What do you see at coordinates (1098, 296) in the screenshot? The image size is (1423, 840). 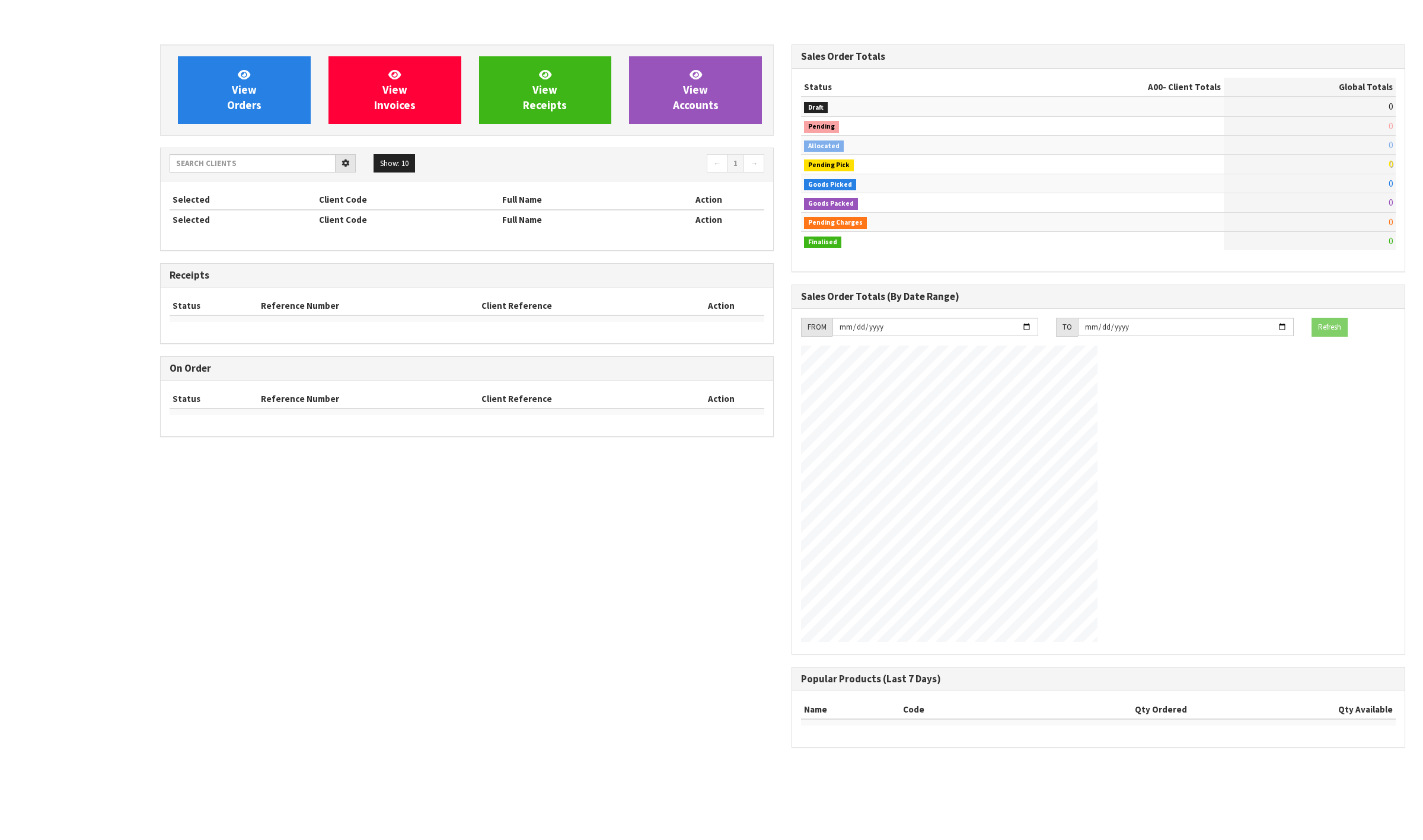 I see `h3: Sales Order Totals (By Date Range)` at bounding box center [1098, 296].